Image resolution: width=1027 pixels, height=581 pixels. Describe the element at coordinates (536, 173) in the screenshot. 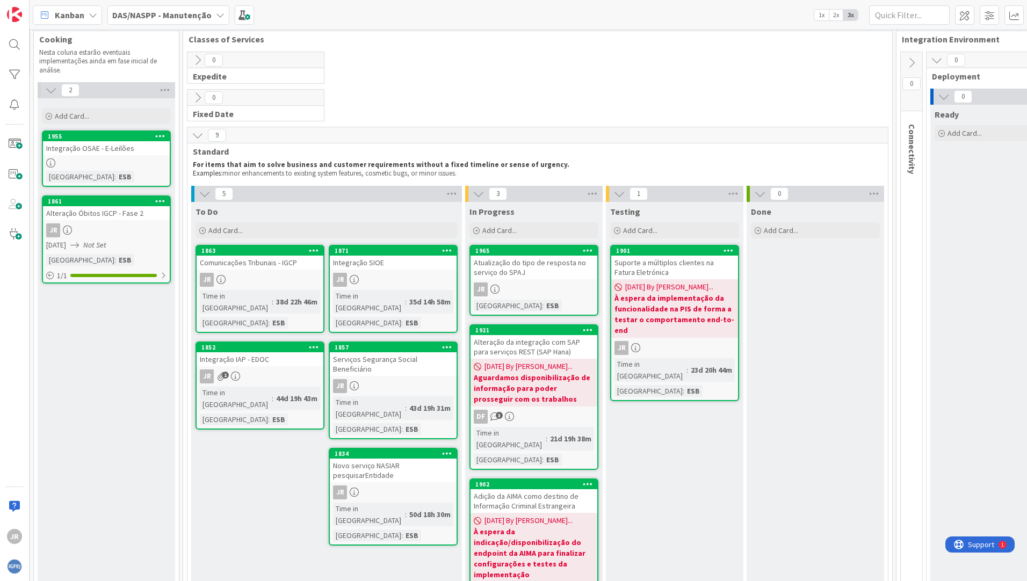

I see `p: minor enhancements to existing system features, cosmetic bugs, or minor issues.` at that location.